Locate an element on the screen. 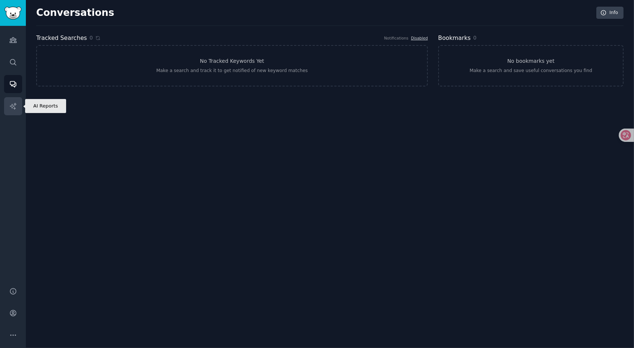 This screenshot has width=634, height=348. h2: Bookmarks is located at coordinates (454, 38).